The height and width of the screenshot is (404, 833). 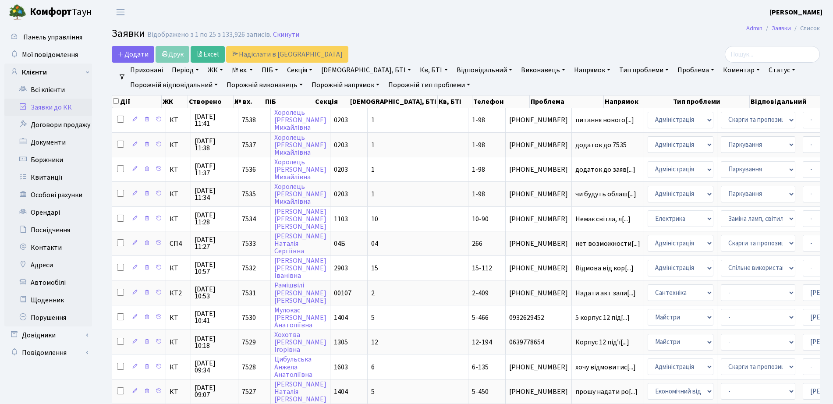 What do you see at coordinates (602, 318) in the screenshot?
I see `span: 5 корпус 12 під[...]` at bounding box center [602, 318].